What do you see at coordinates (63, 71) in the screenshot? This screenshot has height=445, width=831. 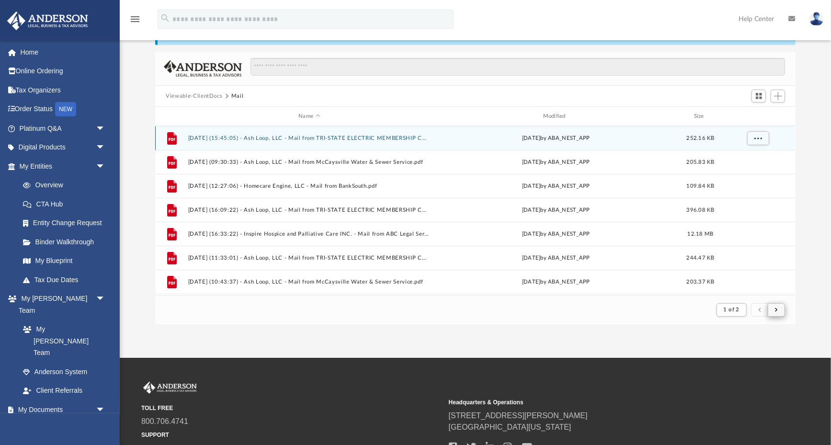 I see `a: Online Ordering` at bounding box center [63, 71].